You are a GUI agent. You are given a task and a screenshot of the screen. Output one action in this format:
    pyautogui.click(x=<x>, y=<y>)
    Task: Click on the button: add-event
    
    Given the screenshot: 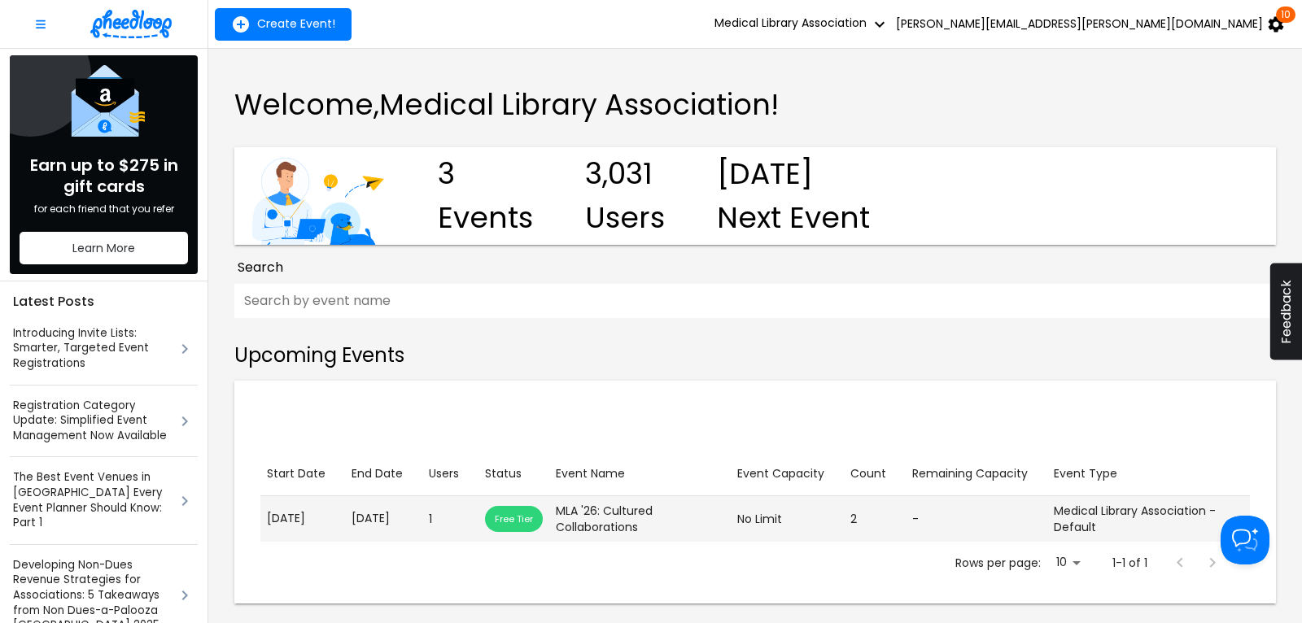 What is the action you would take?
    pyautogui.click(x=283, y=24)
    